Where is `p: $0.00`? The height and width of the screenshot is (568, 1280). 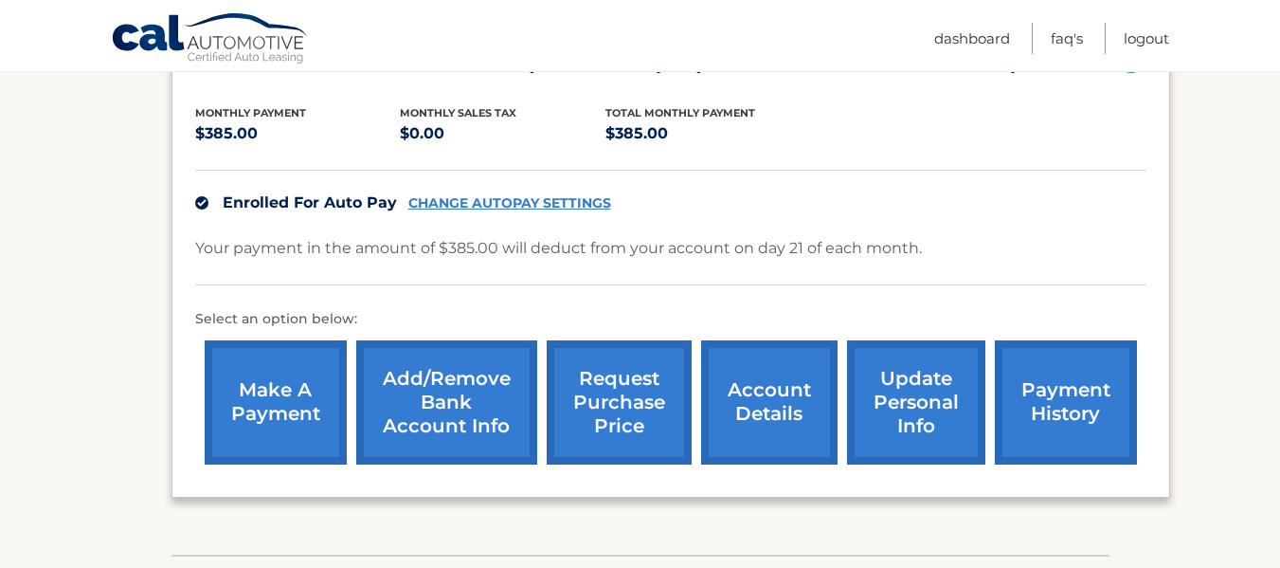 p: $0.00 is located at coordinates (502, 134).